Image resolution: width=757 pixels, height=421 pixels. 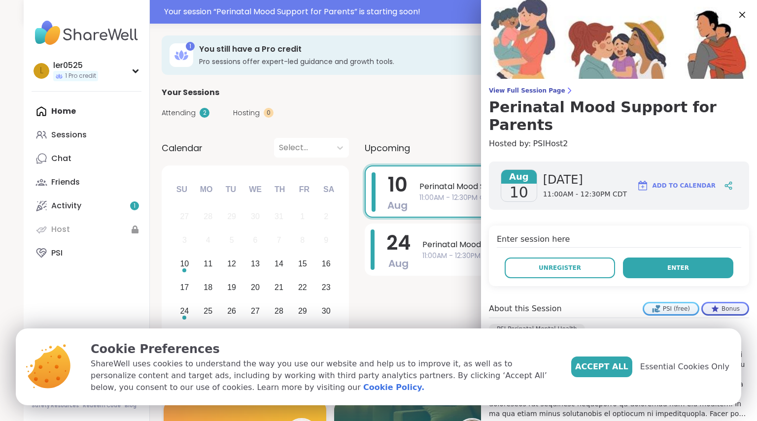 What do you see at coordinates (182, 190) in the screenshot?
I see `div: Su` at bounding box center [182, 190].